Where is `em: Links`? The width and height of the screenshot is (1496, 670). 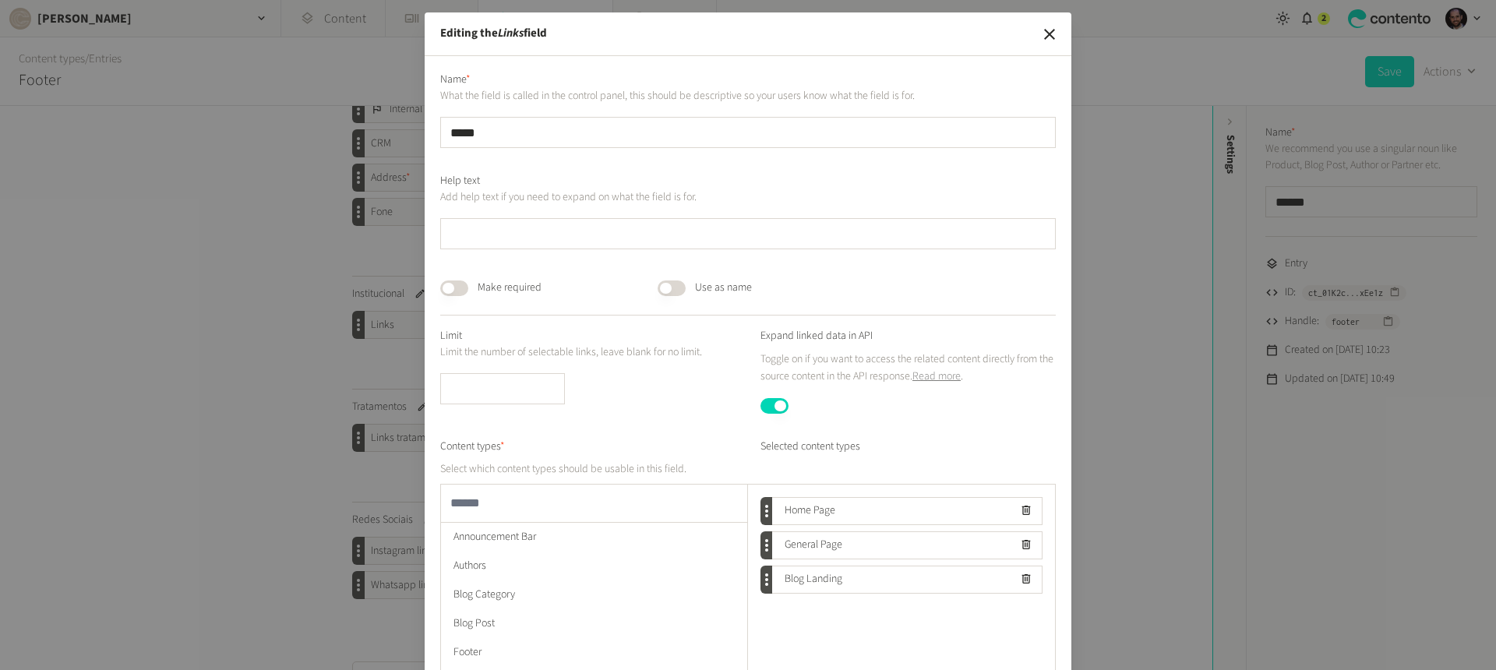 em: Links is located at coordinates (510, 33).